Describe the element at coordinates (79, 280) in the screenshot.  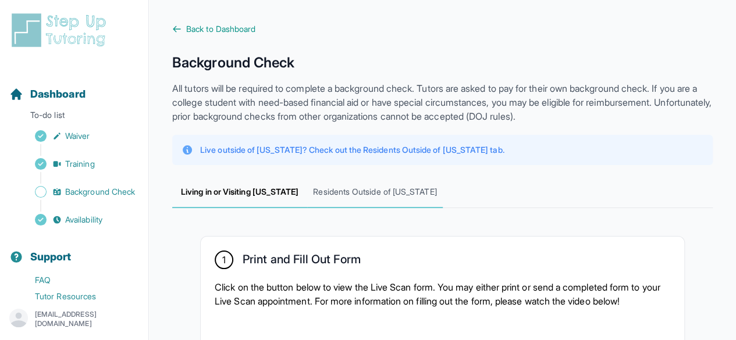
I see `a: FAQ` at that location.